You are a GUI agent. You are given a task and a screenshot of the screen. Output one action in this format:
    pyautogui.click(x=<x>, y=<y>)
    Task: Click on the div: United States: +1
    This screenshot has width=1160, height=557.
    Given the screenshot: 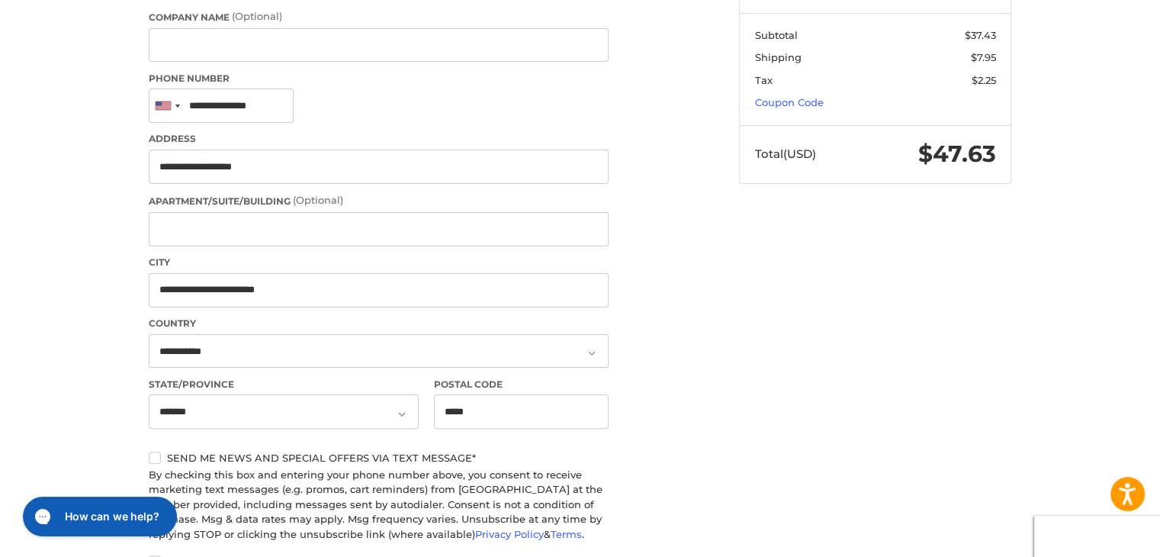 What is the action you would take?
    pyautogui.click(x=167, y=105)
    